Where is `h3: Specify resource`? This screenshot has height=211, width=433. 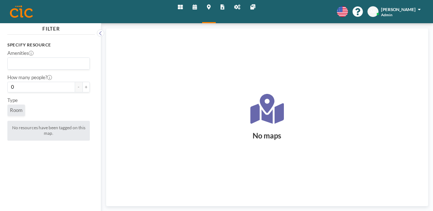 h3: Specify resource is located at coordinates (49, 45).